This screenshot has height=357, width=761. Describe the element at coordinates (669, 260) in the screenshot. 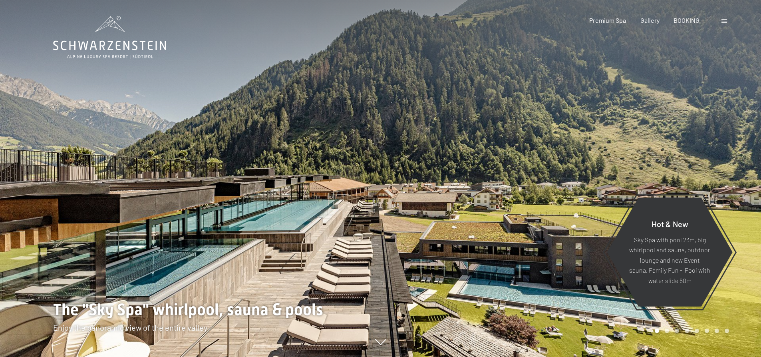

I see `p: Sky Spa with pool 23m, big whirlpool and sauna, outdoor lounge and new Event sauna, Family Fun - ...` at that location.